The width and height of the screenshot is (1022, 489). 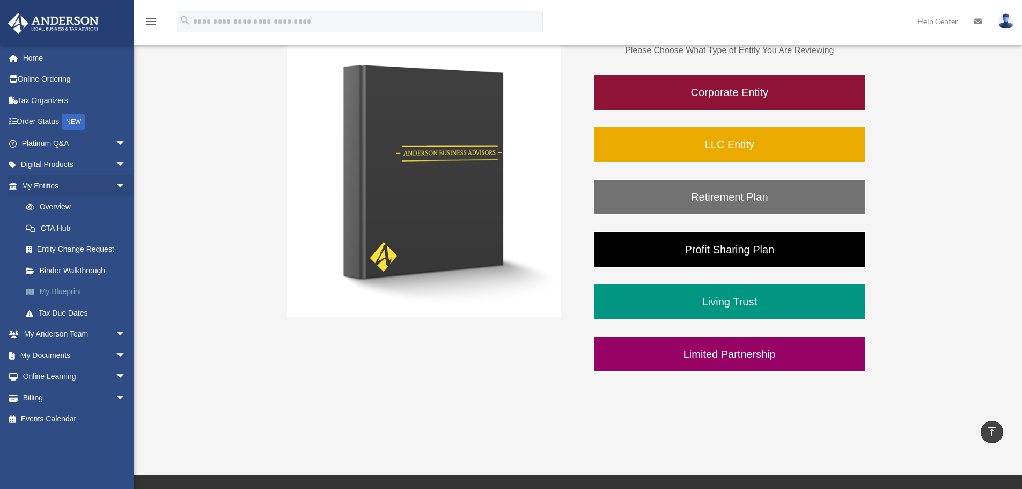 I want to click on a: Billingarrow_drop_down, so click(x=75, y=397).